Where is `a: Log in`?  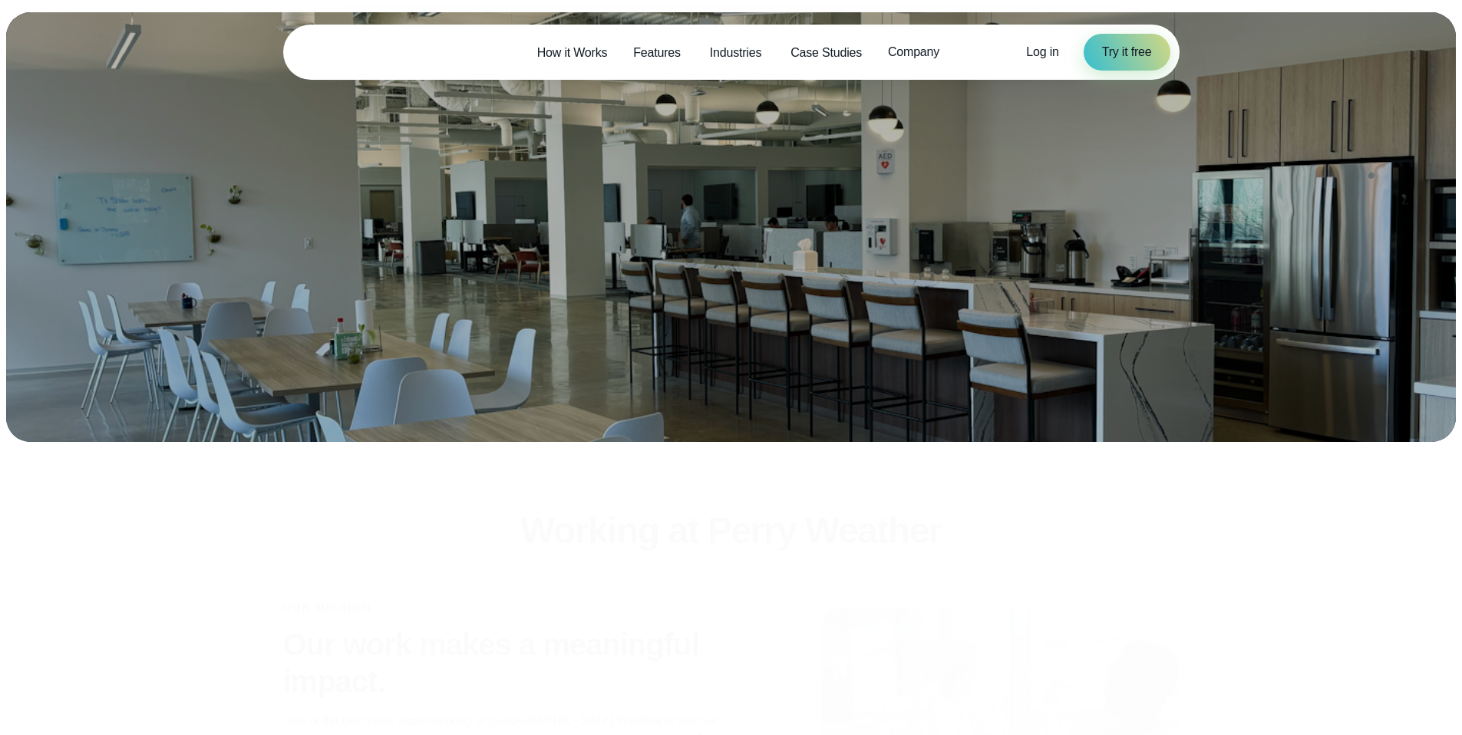
a: Log in is located at coordinates (1042, 52).